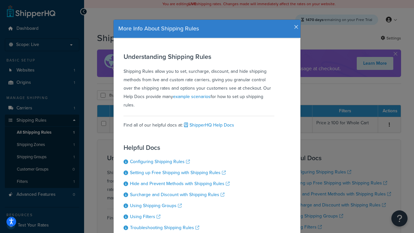 This screenshot has width=414, height=233. I want to click on h3: Understanding Shipping Rules, so click(199, 57).